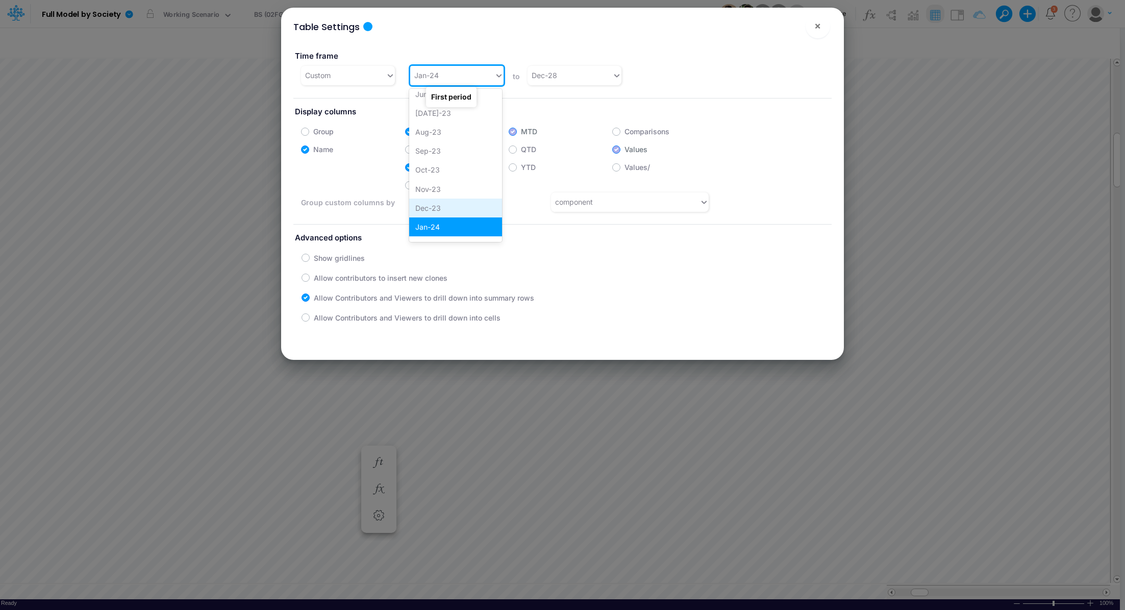 This screenshot has width=1125, height=610. I want to click on div: Sep-23, so click(456, 150).